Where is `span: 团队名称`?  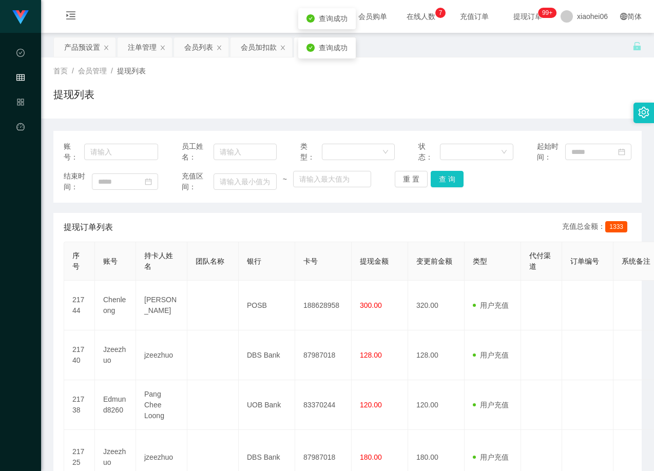 span: 团队名称 is located at coordinates (210, 261).